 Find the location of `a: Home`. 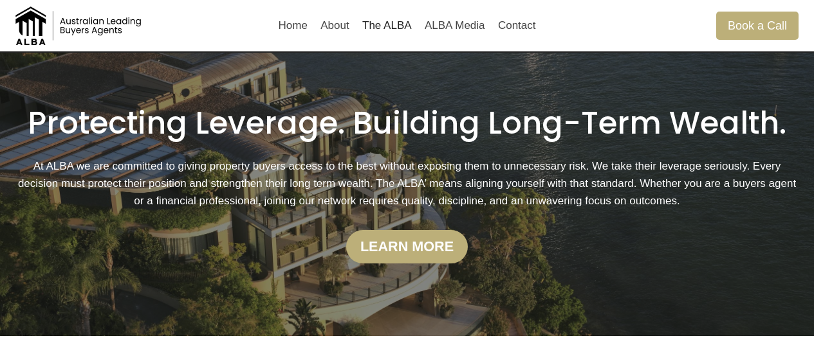

a: Home is located at coordinates (293, 26).